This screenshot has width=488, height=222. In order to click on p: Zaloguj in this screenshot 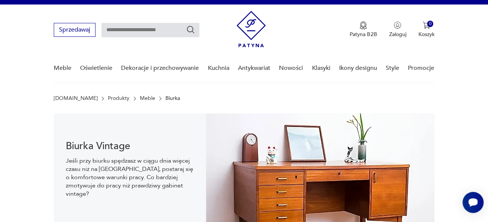, I will do `click(397, 34)`.